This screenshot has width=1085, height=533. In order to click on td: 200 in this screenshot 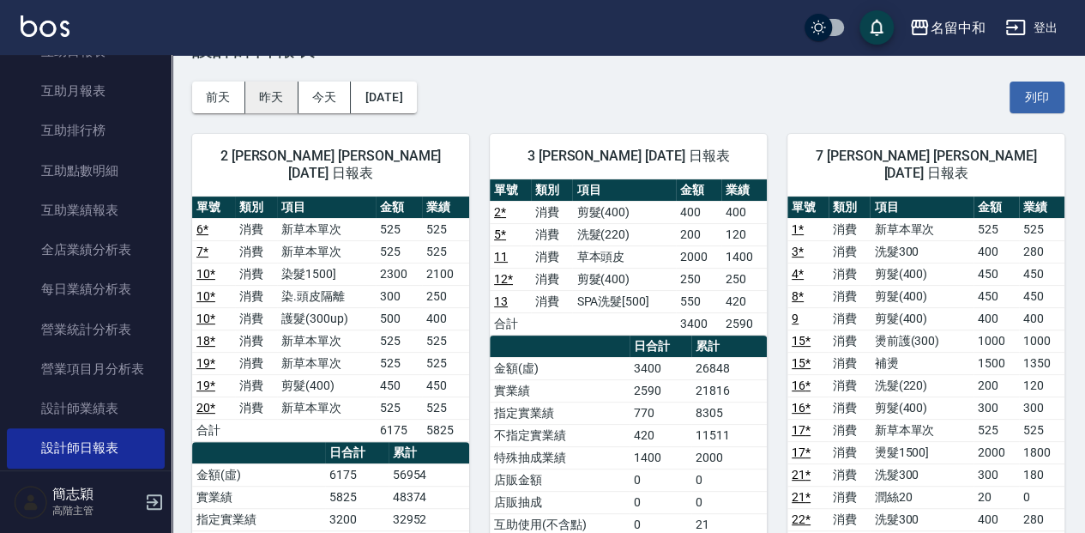, I will do `click(996, 385)`.